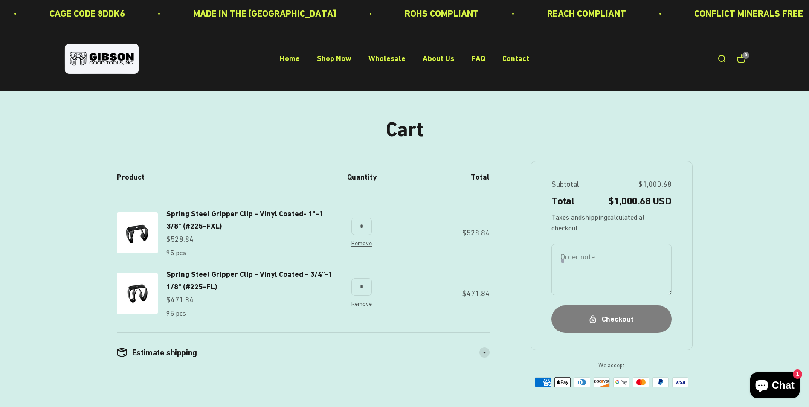 The image size is (809, 407). I want to click on th: Total, so click(436, 177).